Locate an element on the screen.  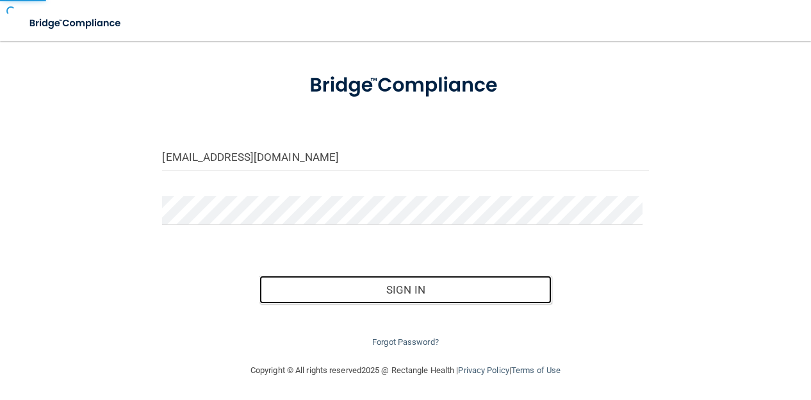
a: Privacy Policy is located at coordinates (483, 369).